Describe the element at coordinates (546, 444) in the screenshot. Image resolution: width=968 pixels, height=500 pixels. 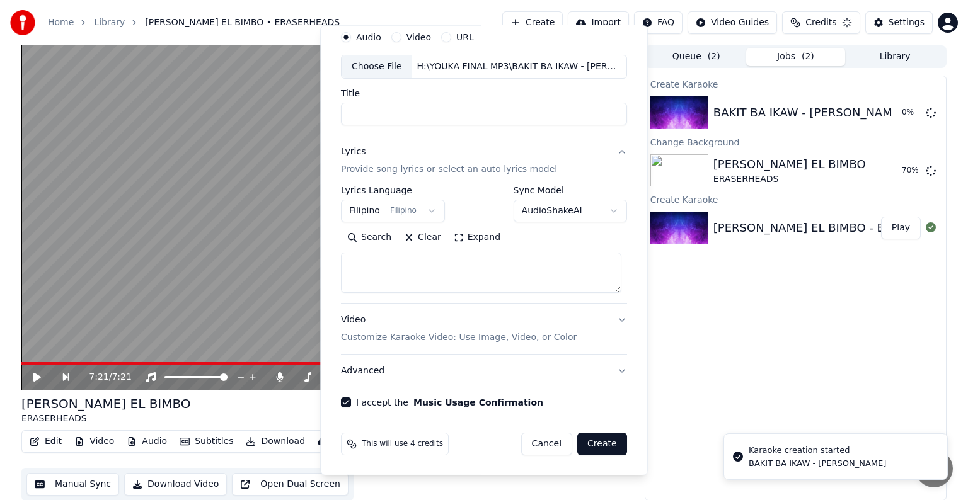
I see `button: Cancel` at that location.